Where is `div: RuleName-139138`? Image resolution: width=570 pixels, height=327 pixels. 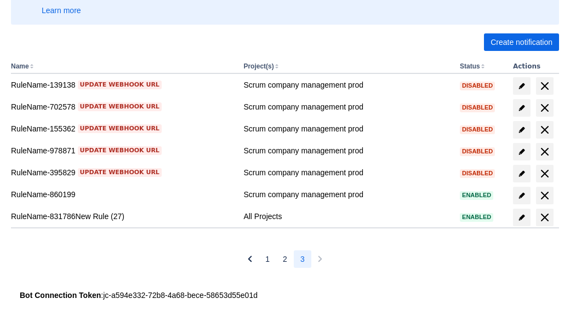 div: RuleName-139138 is located at coordinates (123, 85).